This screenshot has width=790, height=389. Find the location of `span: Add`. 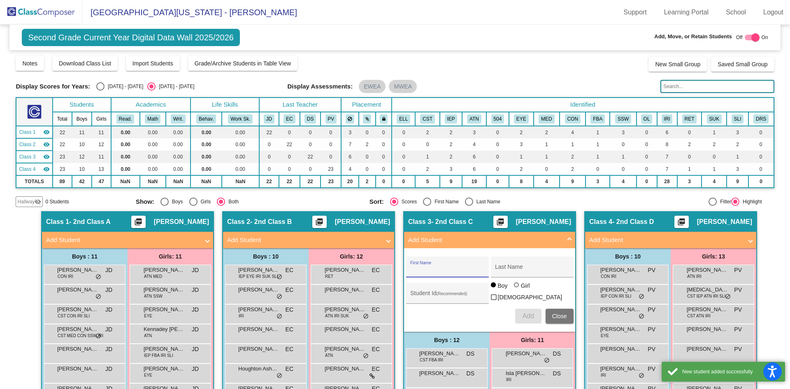

span: Add is located at coordinates (528, 315).